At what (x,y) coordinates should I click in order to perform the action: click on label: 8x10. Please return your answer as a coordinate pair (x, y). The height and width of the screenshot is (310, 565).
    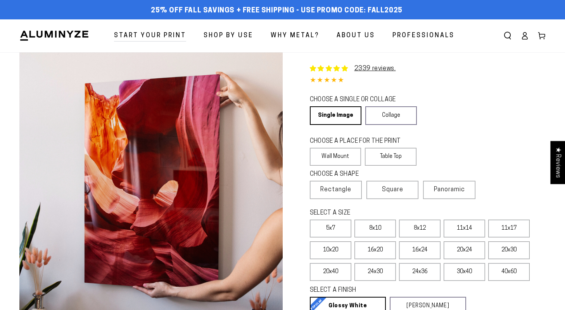
    Looking at the image, I should click on (375, 229).